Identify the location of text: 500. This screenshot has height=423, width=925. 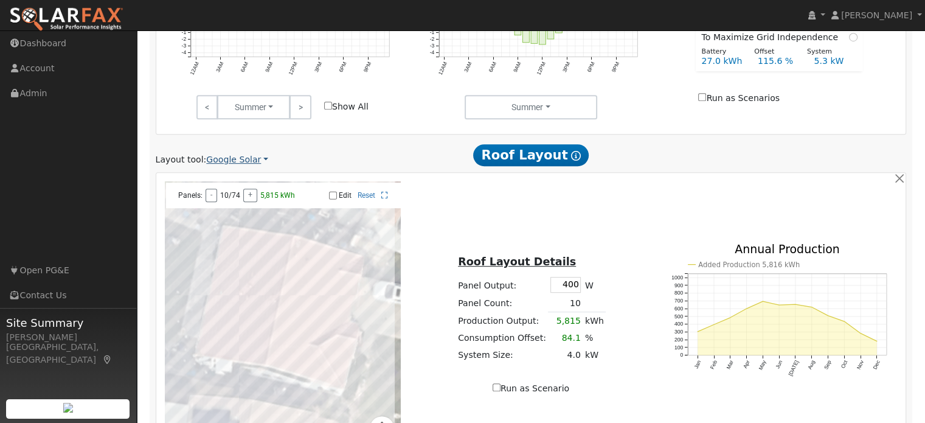
(679, 316).